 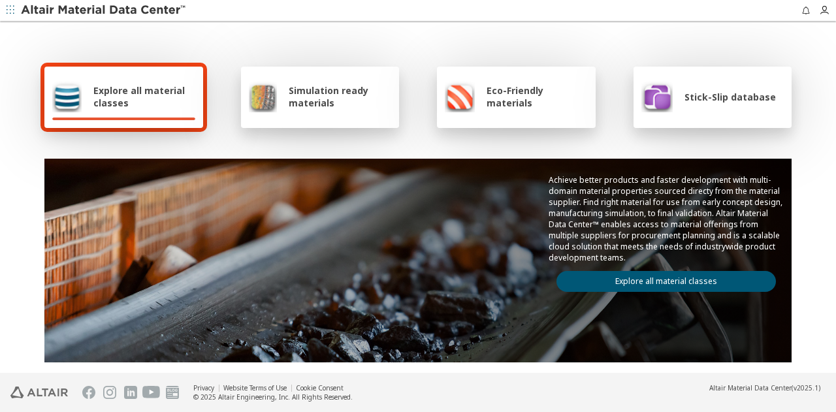 What do you see at coordinates (460, 97) in the screenshot?
I see `img: Eco-Friendly materials` at bounding box center [460, 97].